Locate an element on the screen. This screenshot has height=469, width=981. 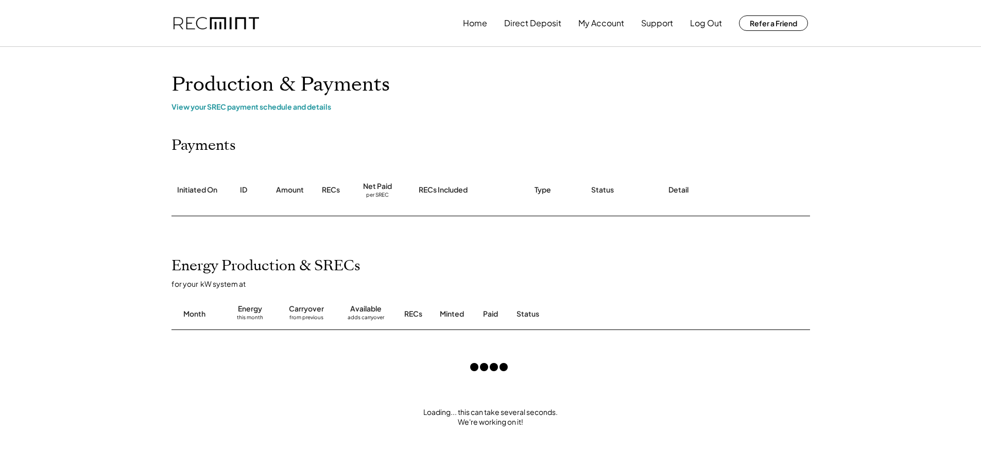
div: for your kW system at is located at coordinates (496, 284).